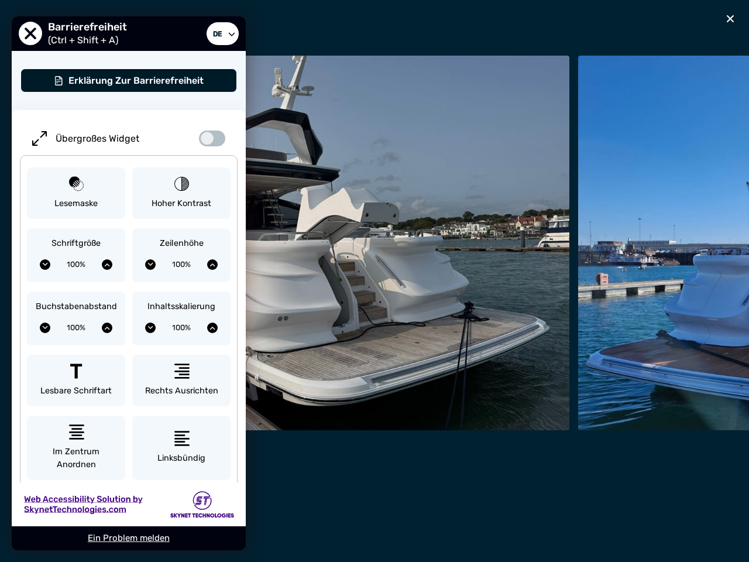 The height and width of the screenshot is (562, 749). What do you see at coordinates (97, 138) in the screenshot?
I see `span: Übergroßes Widget` at bounding box center [97, 138].